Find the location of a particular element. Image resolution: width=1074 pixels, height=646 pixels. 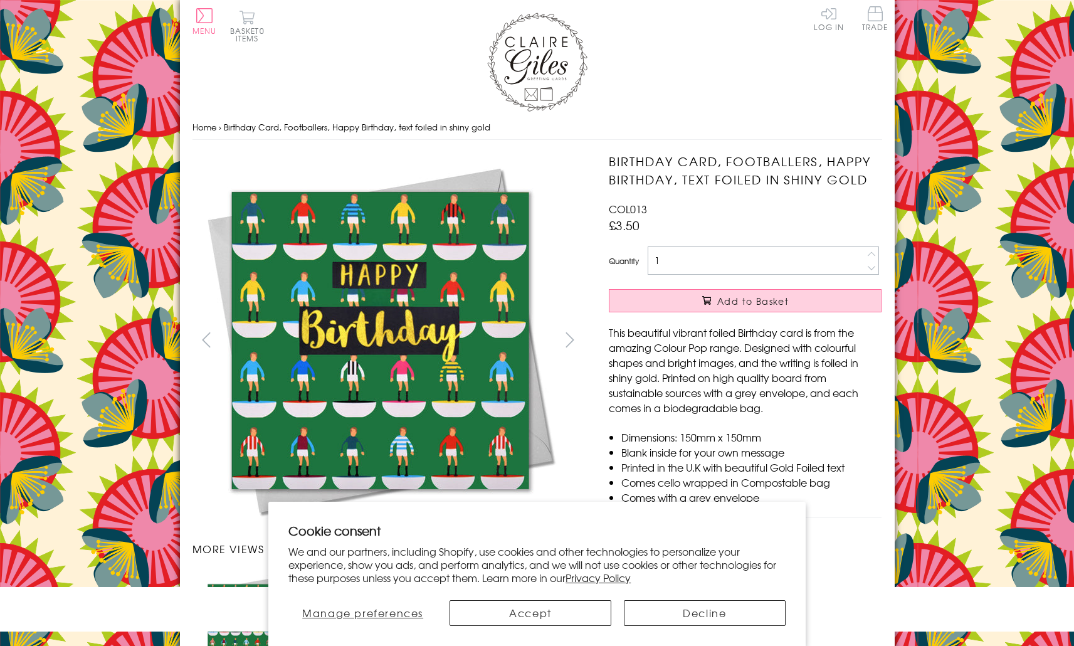

button: Accept is located at coordinates (530, 612).